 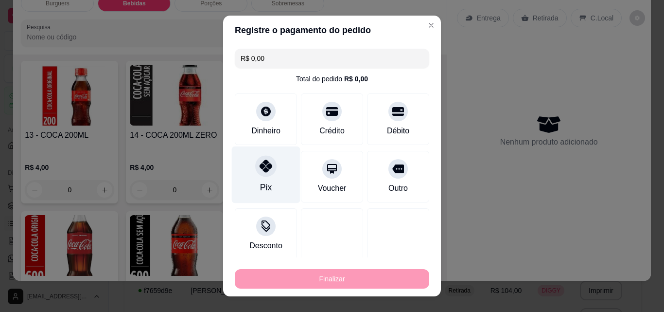 I want to click on div: Desconto, so click(x=266, y=246).